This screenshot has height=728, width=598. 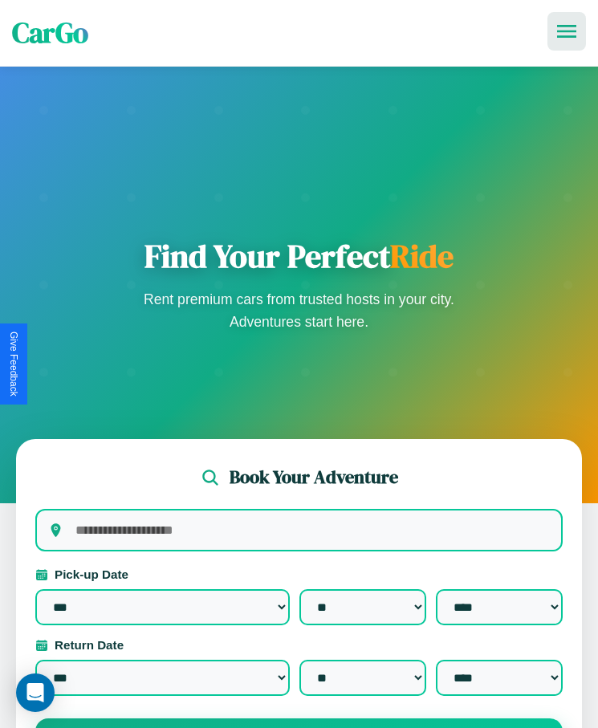 What do you see at coordinates (314, 477) in the screenshot?
I see `h2: Book Your Adventure` at bounding box center [314, 477].